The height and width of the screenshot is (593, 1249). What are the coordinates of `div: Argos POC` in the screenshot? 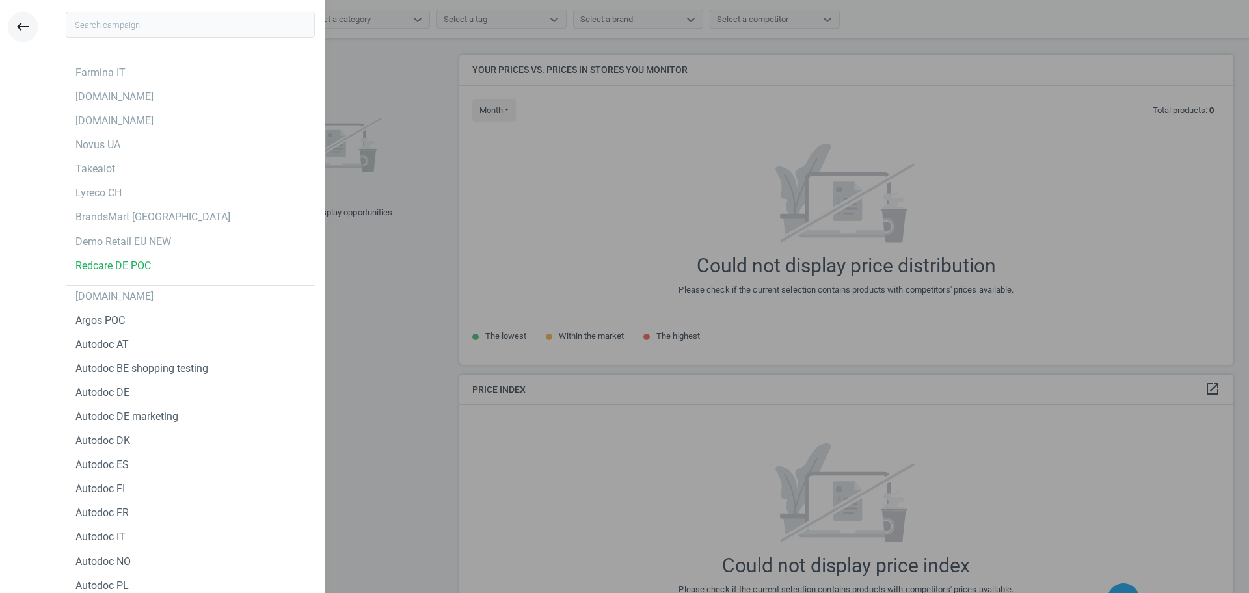 It's located at (100, 321).